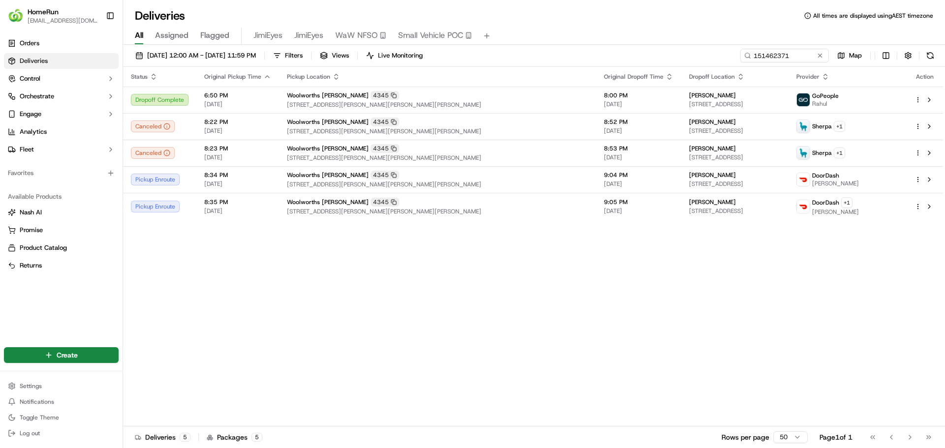 Image resolution: width=945 pixels, height=448 pixels. What do you see at coordinates (638, 149) in the screenshot?
I see `span: 8:53 PM` at bounding box center [638, 149].